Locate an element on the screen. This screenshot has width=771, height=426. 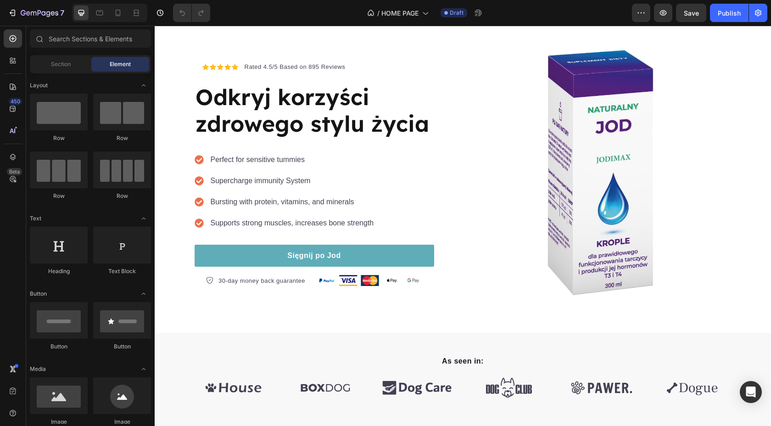
span: HOME PAGE is located at coordinates (400, 13).